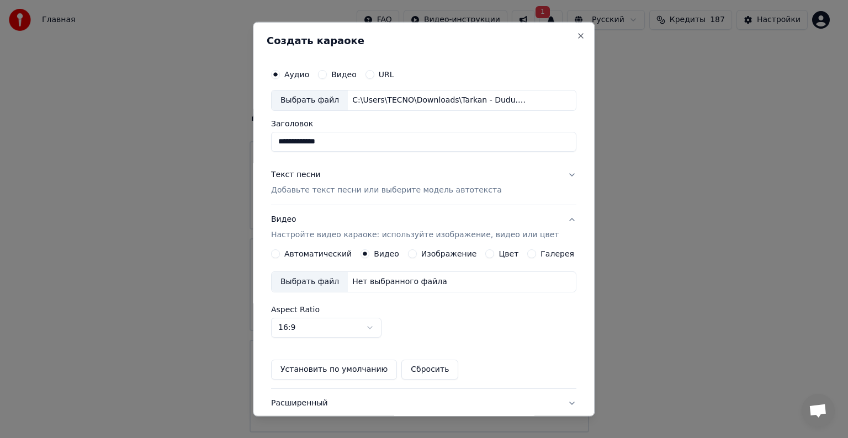  I want to click on button: Текст песниДобавьте текст песни или выберите модель автотекста, so click(423, 183).